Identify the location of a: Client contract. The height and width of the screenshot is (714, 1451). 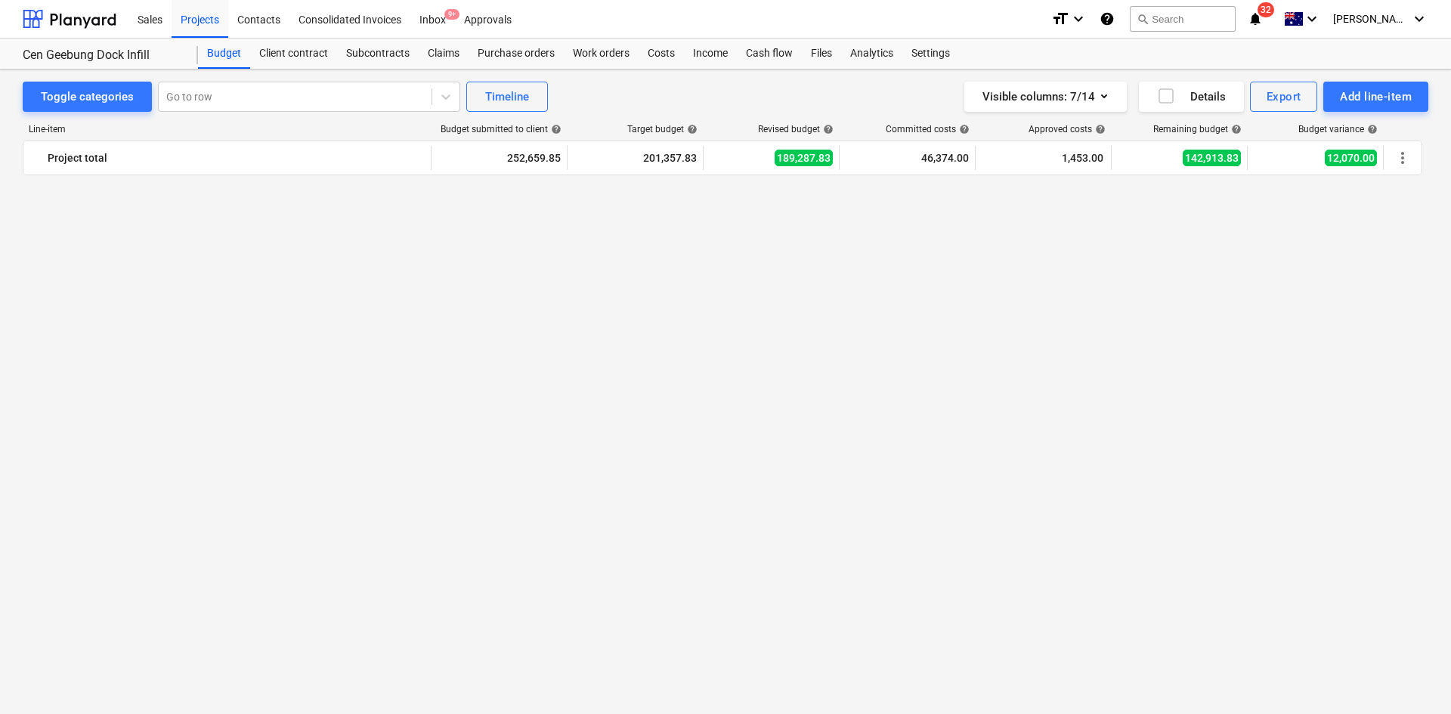
(293, 54).